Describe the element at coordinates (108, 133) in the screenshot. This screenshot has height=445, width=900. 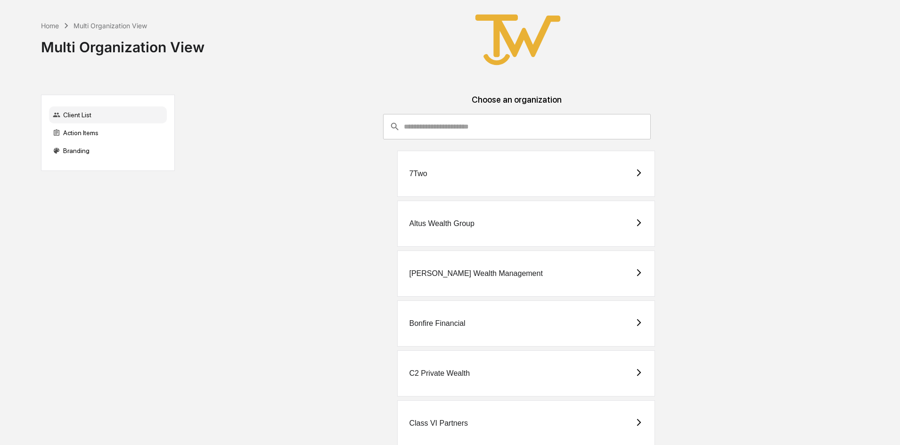
I see `div: Action Items` at that location.